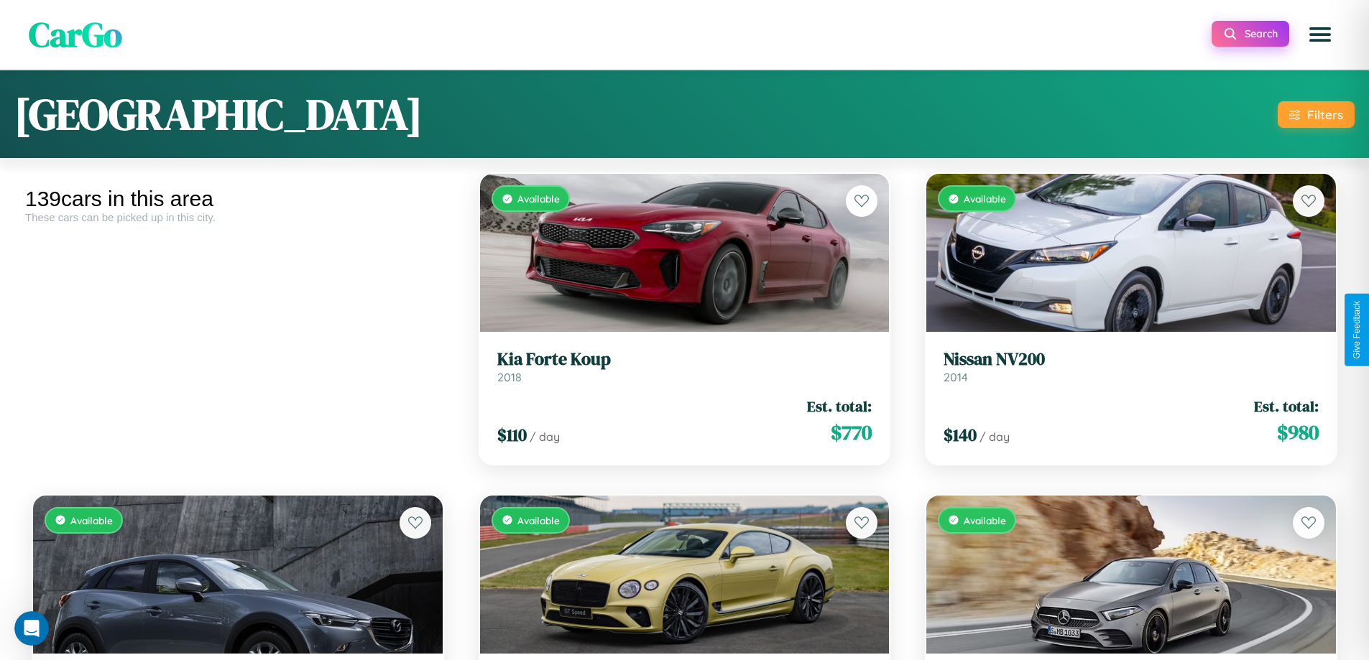 This screenshot has height=660, width=1369. I want to click on button: Filters, so click(1315, 114).